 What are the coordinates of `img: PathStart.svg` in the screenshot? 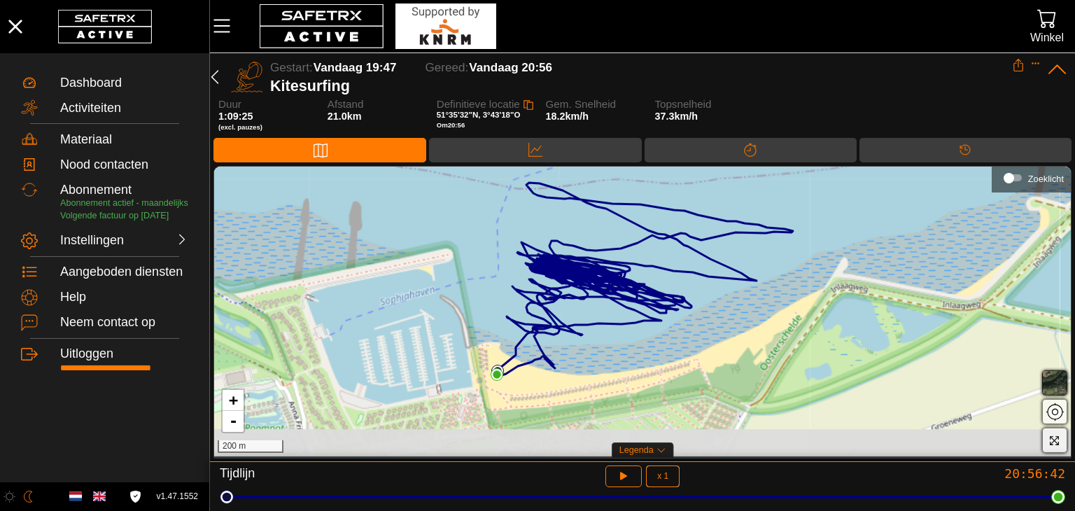 It's located at (498, 371).